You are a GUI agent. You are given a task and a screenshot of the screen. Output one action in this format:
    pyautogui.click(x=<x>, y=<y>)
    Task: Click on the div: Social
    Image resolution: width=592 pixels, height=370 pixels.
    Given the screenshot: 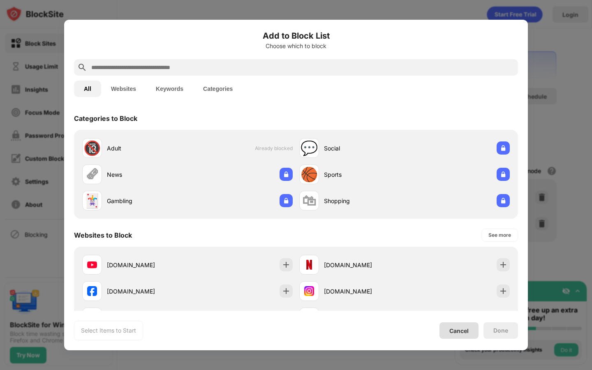 What is the action you would take?
    pyautogui.click(x=364, y=148)
    